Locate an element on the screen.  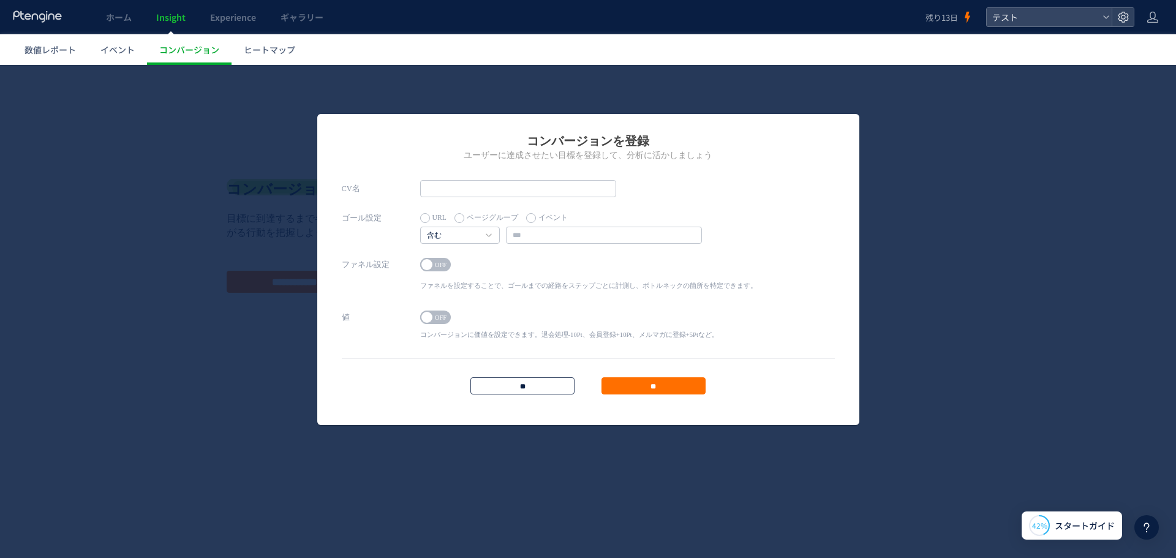
h1: コンバージョンを登録 is located at coordinates (588, 76).